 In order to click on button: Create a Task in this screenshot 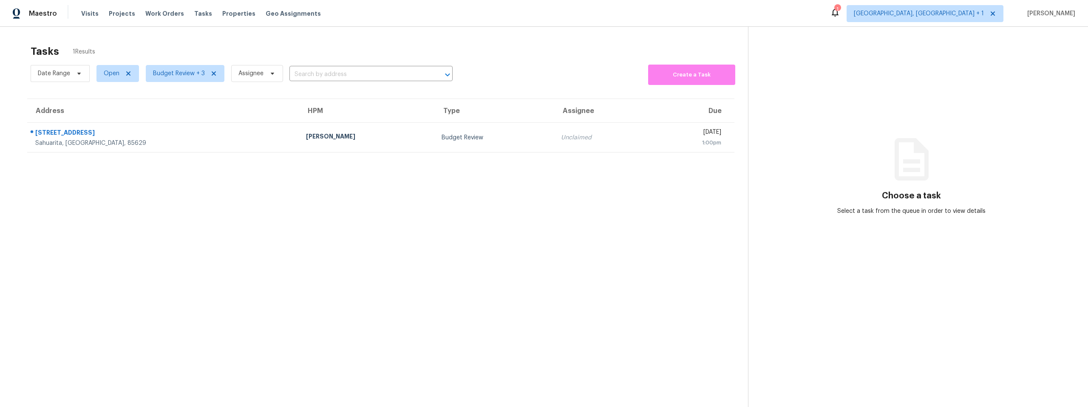, I will do `click(691, 75)`.